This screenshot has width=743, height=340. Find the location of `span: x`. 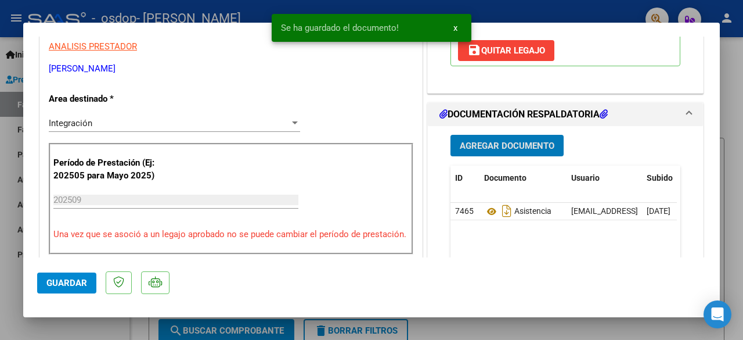

span: x is located at coordinates (455, 28).